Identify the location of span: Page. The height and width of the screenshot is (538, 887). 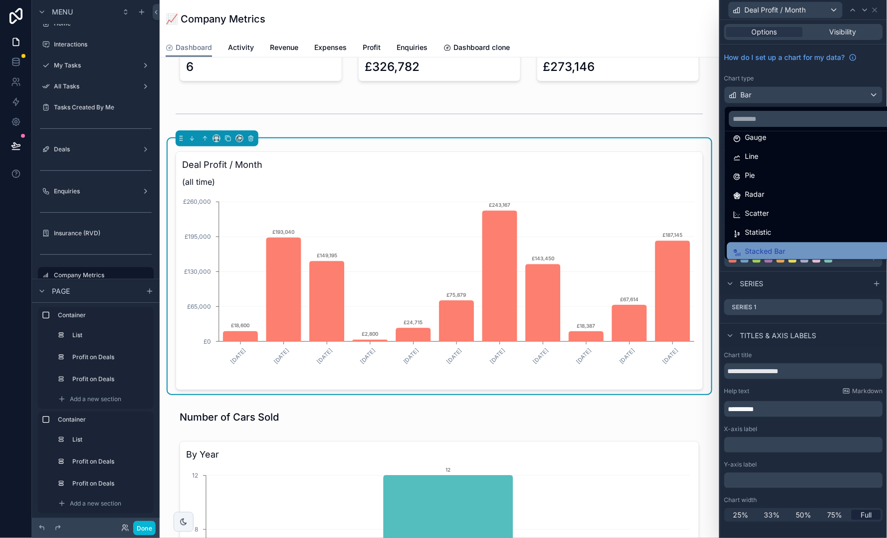
(61, 291).